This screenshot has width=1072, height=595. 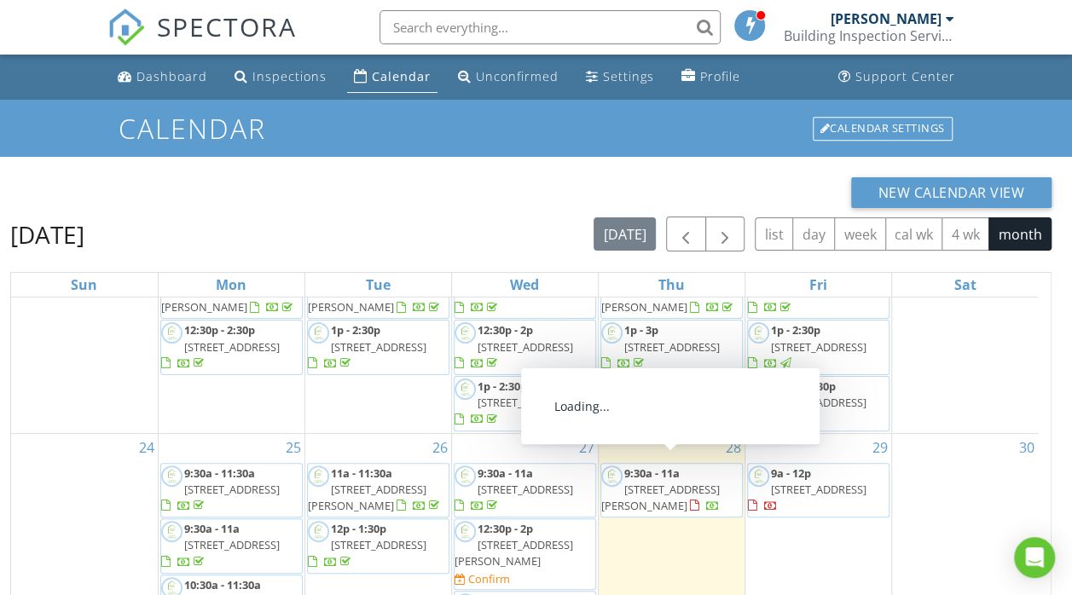 I want to click on a: Go to August 25, 2025, so click(x=293, y=448).